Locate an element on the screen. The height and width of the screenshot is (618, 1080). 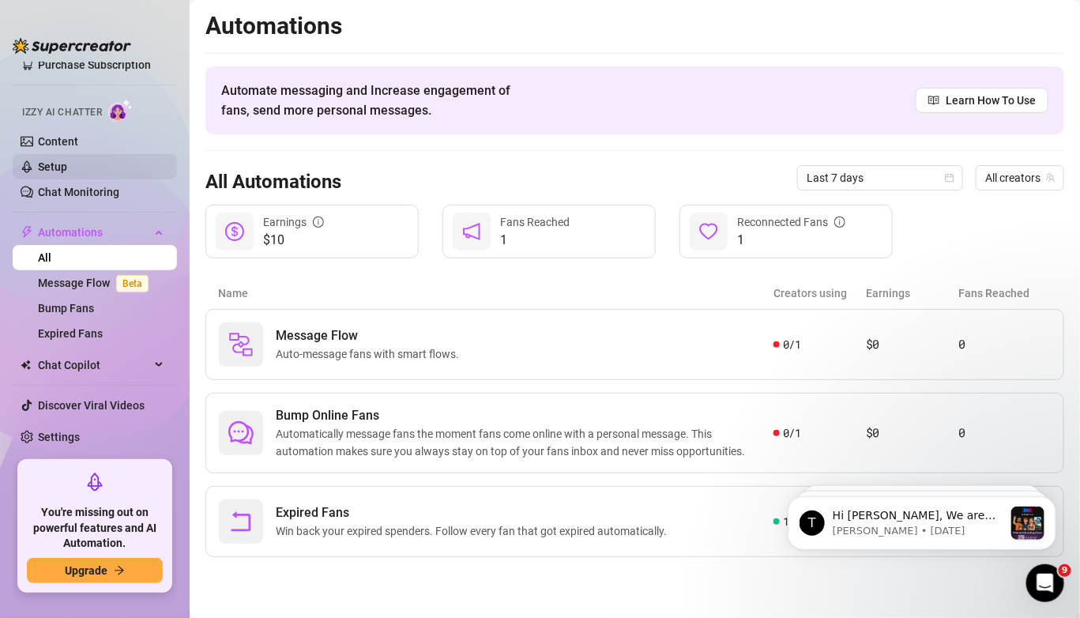
div: message notification from Tanya, 5w ago. Hi Jack, We are attending XBIZ 🎉. If you’re there too, s... is located at coordinates (158, 58).